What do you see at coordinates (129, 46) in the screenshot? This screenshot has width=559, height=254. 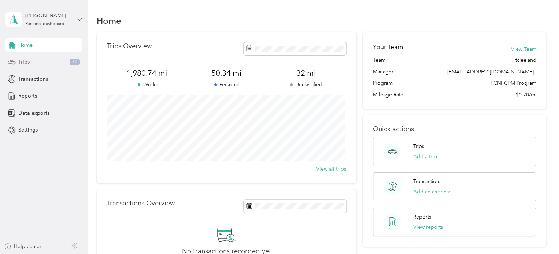 I see `p: Trips Overview` at bounding box center [129, 46].